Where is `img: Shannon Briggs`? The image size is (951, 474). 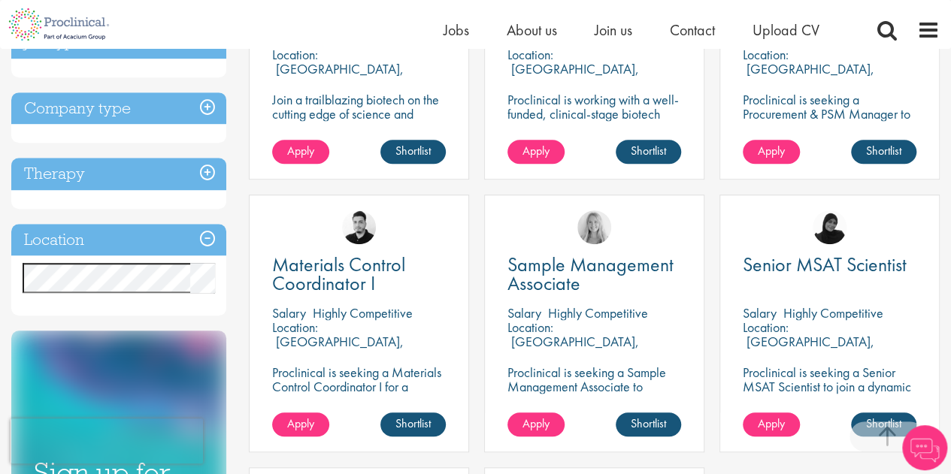
img: Shannon Briggs is located at coordinates (594, 227).